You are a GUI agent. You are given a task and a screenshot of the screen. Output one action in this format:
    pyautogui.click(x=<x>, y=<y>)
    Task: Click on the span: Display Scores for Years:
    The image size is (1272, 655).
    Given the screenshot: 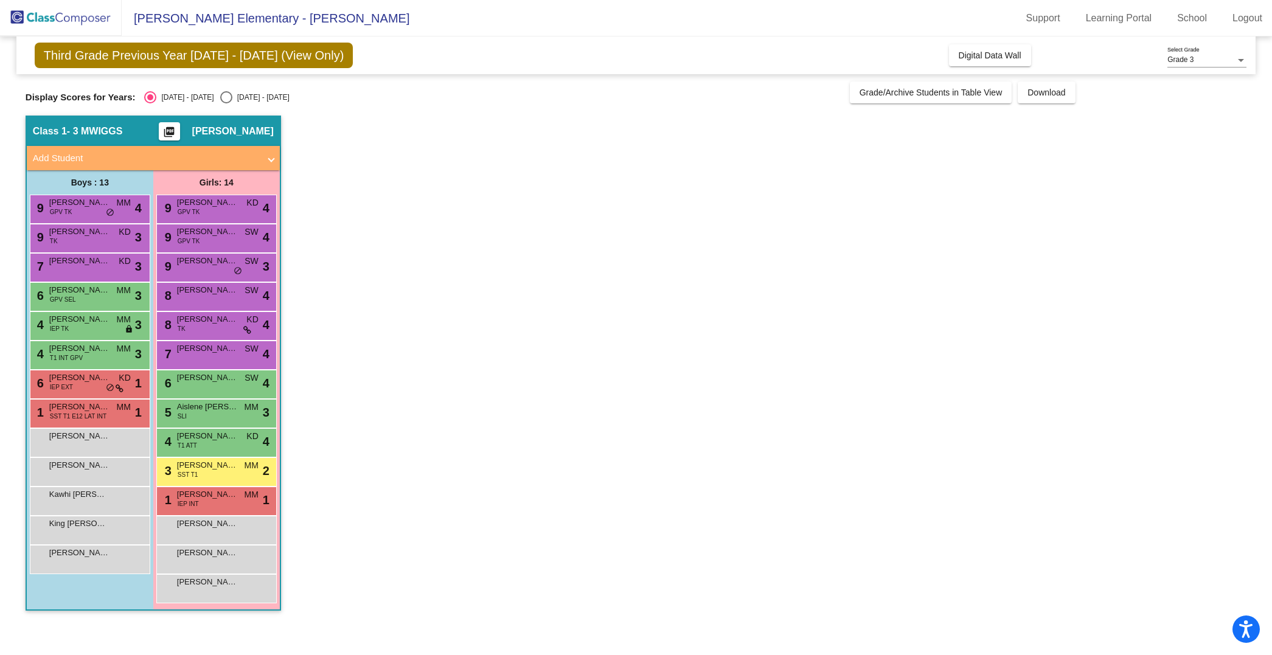 What is the action you would take?
    pyautogui.click(x=80, y=97)
    